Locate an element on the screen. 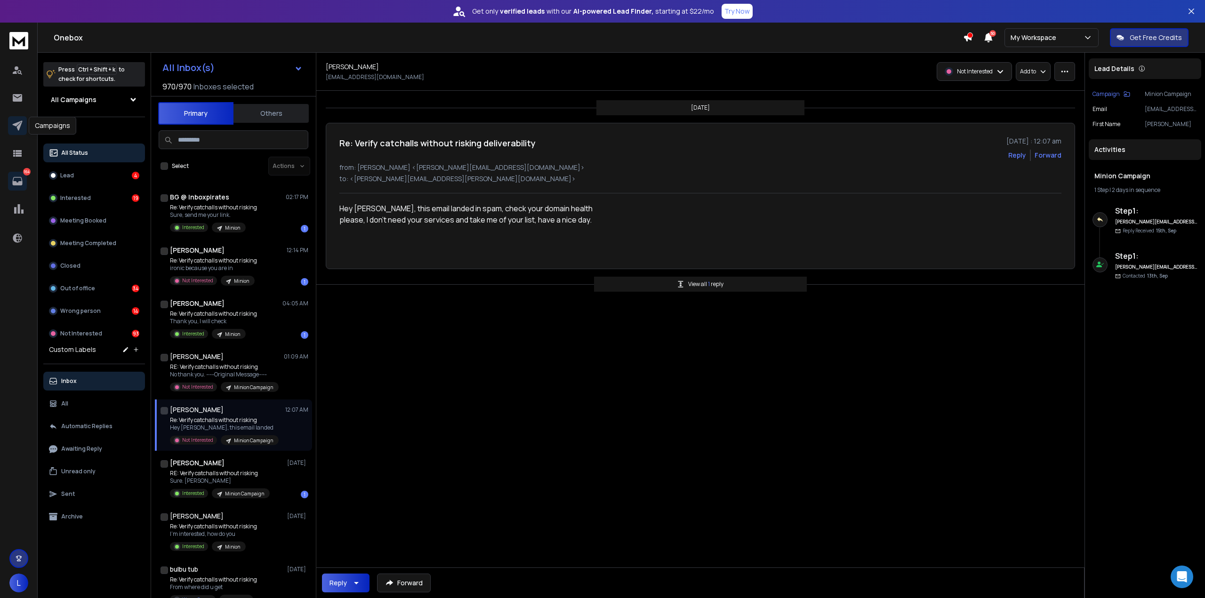 Image resolution: width=1205 pixels, height=598 pixels. span: 970 / 970 is located at coordinates (177, 87).